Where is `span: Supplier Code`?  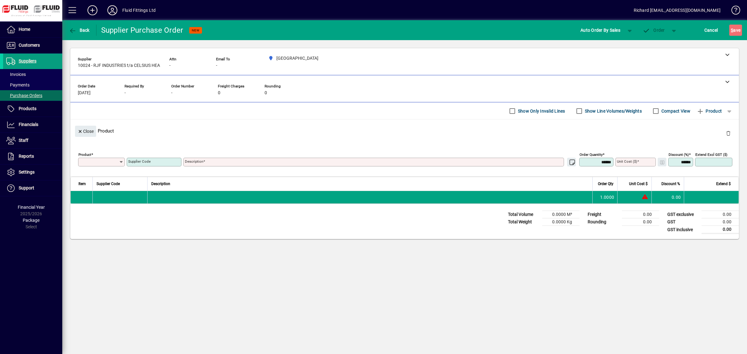
span: Supplier Code is located at coordinates (108, 184).